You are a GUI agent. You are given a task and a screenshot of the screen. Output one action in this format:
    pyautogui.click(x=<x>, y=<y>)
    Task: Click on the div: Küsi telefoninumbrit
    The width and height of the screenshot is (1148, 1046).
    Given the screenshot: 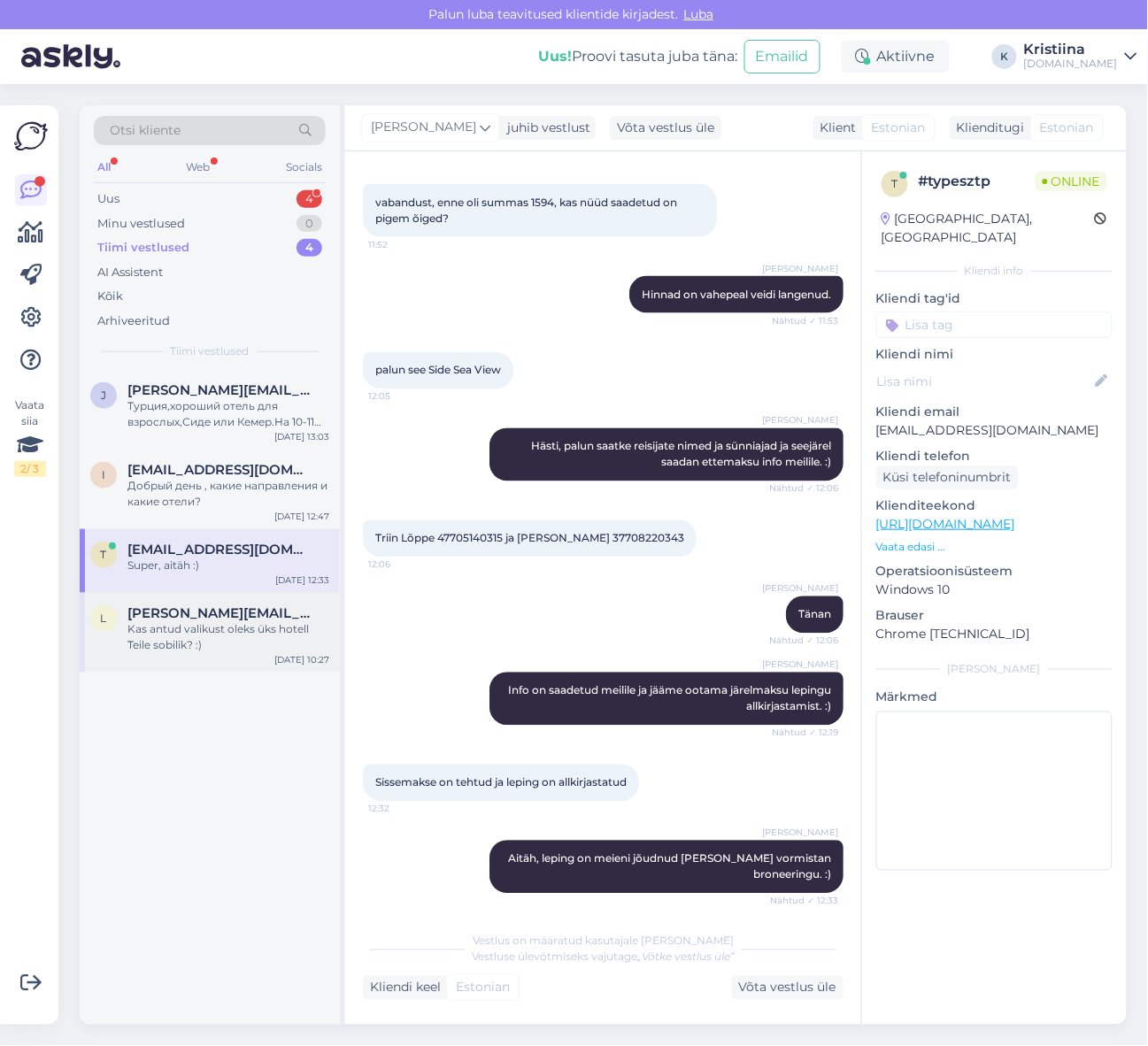 What is the action you would take?
    pyautogui.click(x=947, y=477)
    